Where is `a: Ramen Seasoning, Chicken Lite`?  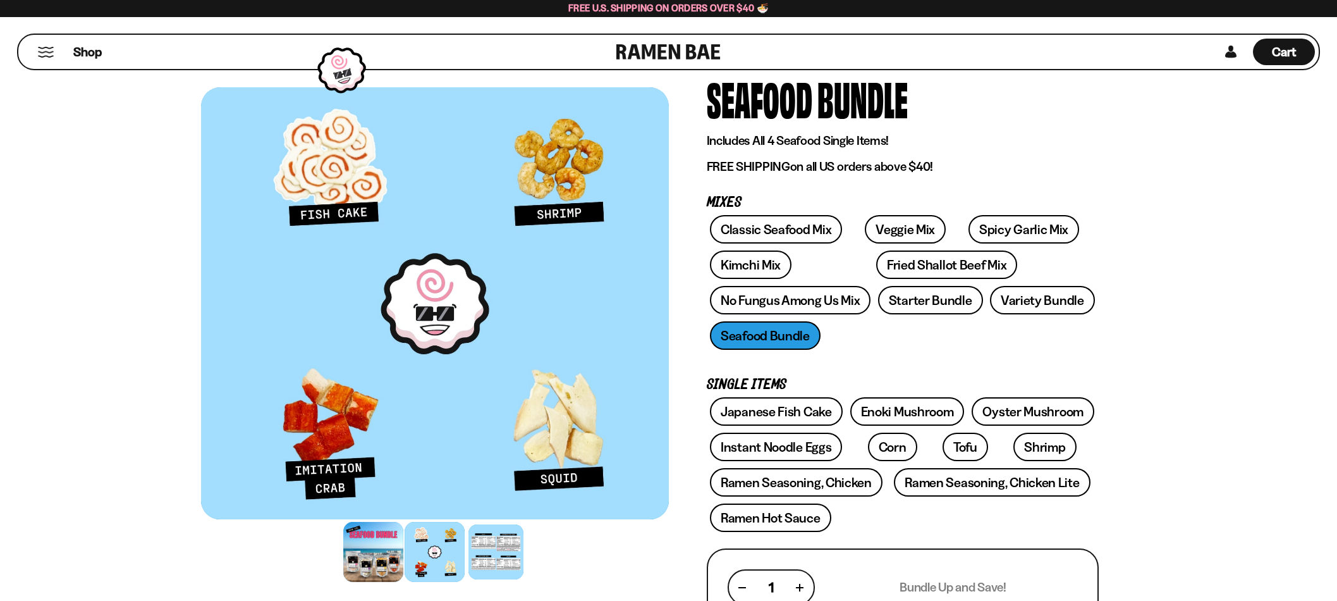 a: Ramen Seasoning, Chicken Lite is located at coordinates (992, 482).